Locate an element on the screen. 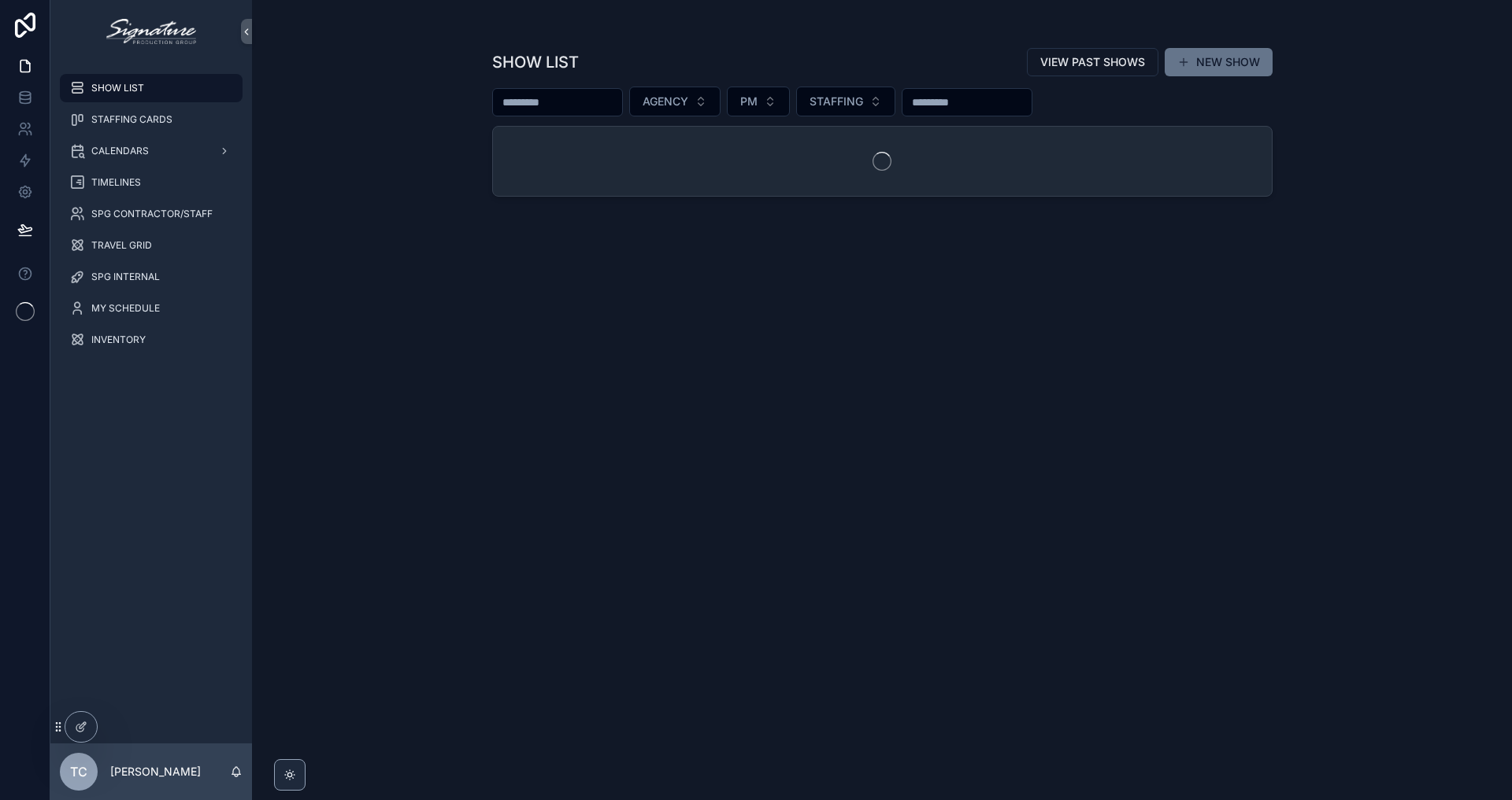 This screenshot has width=1512, height=800. span: TRAVEL GRID is located at coordinates (121, 246).